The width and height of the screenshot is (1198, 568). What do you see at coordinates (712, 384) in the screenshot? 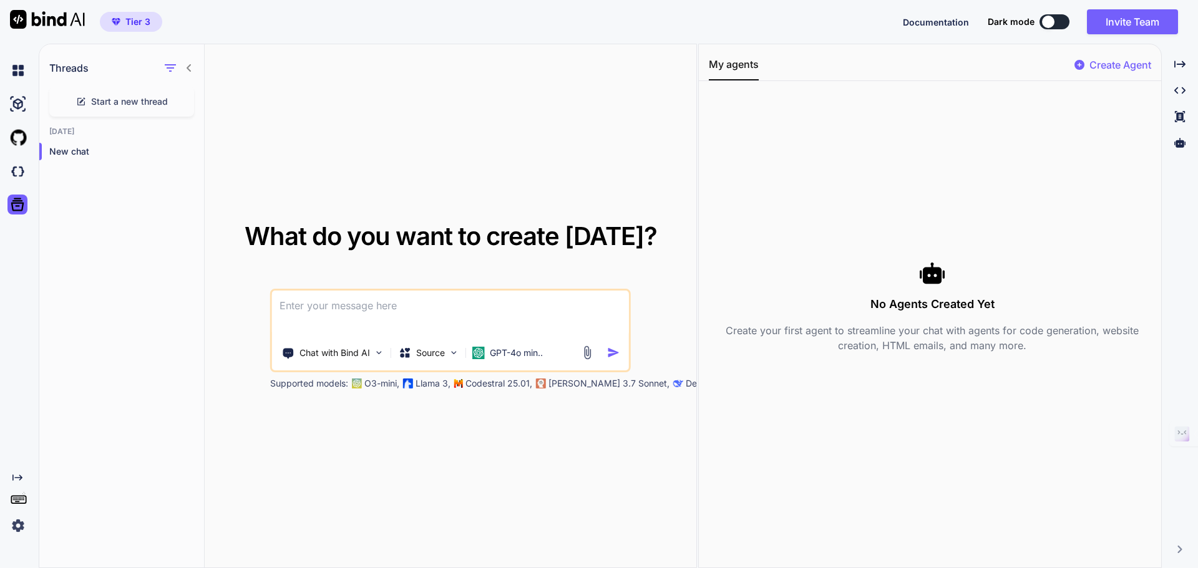
I see `p: Deepseek R1` at bounding box center [712, 384].